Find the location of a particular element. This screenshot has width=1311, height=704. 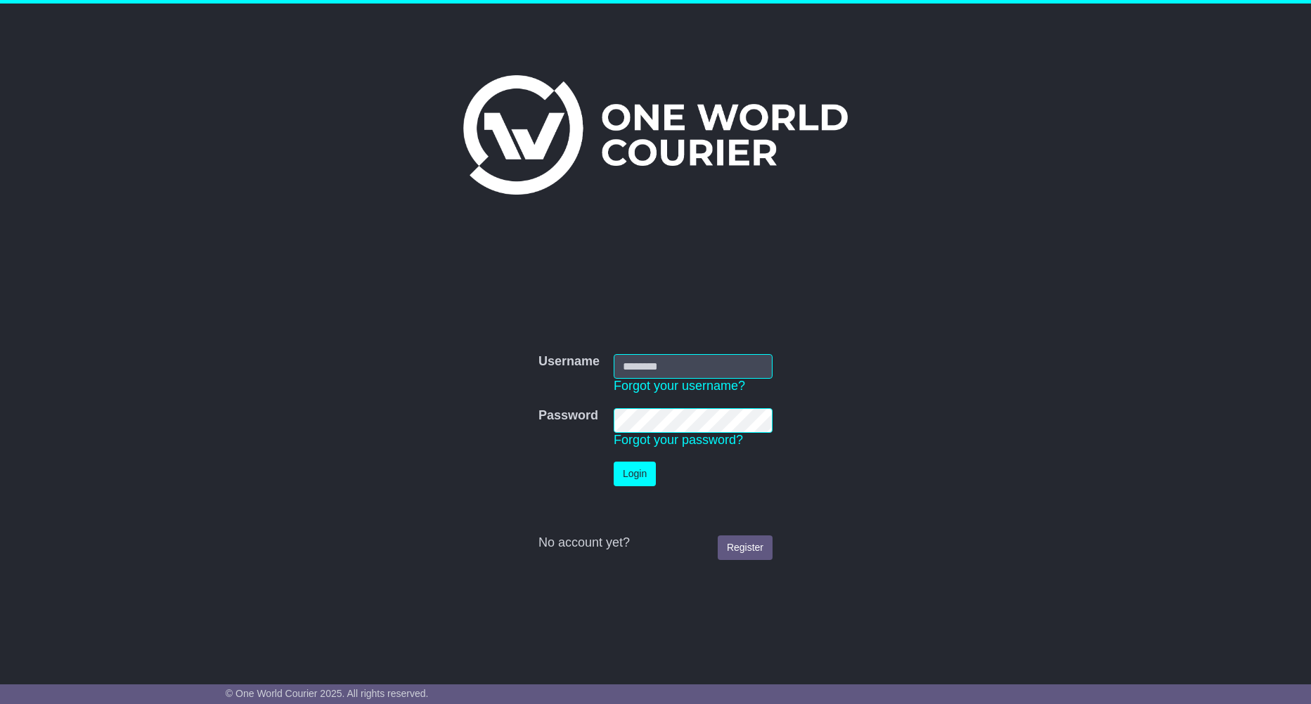

span: © One World Courier 2025. All rights reserved. is located at coordinates (327, 694).